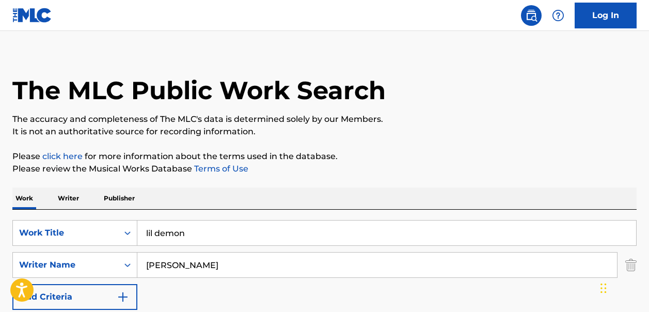 Image resolution: width=649 pixels, height=312 pixels. I want to click on div: Help, so click(558, 15).